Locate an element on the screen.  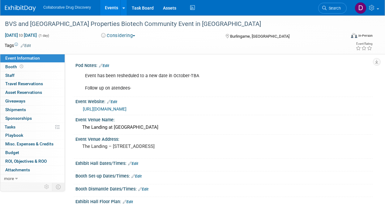
div: Event Website: is located at coordinates (224, 101).